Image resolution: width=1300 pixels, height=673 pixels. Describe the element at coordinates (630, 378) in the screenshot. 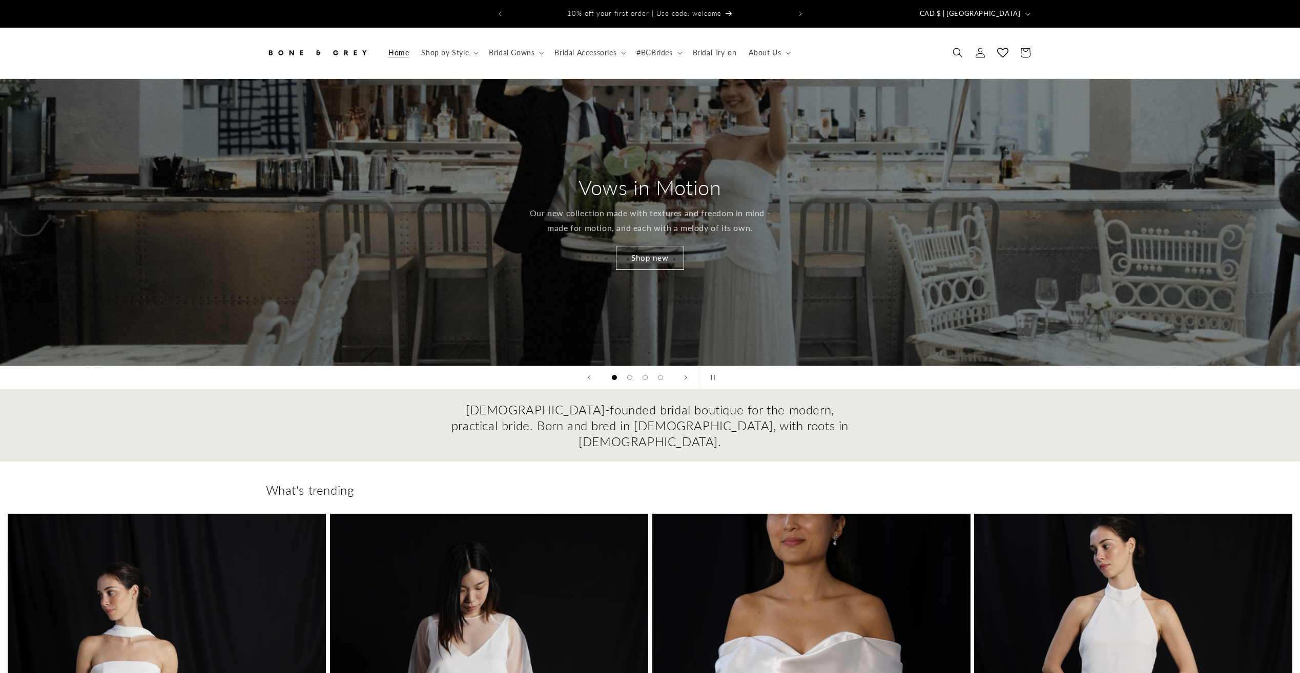

I see `button: Load slide 2 of 4` at that location.